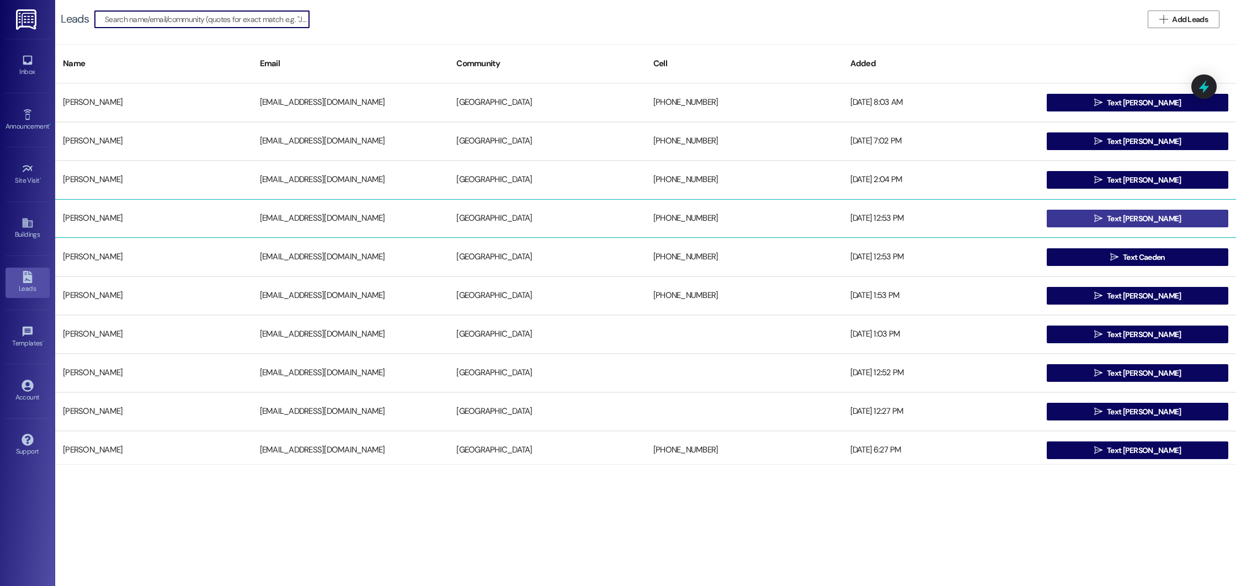 This screenshot has height=586, width=1236. What do you see at coordinates (28, 282) in the screenshot?
I see `a: Leads` at bounding box center [28, 282].